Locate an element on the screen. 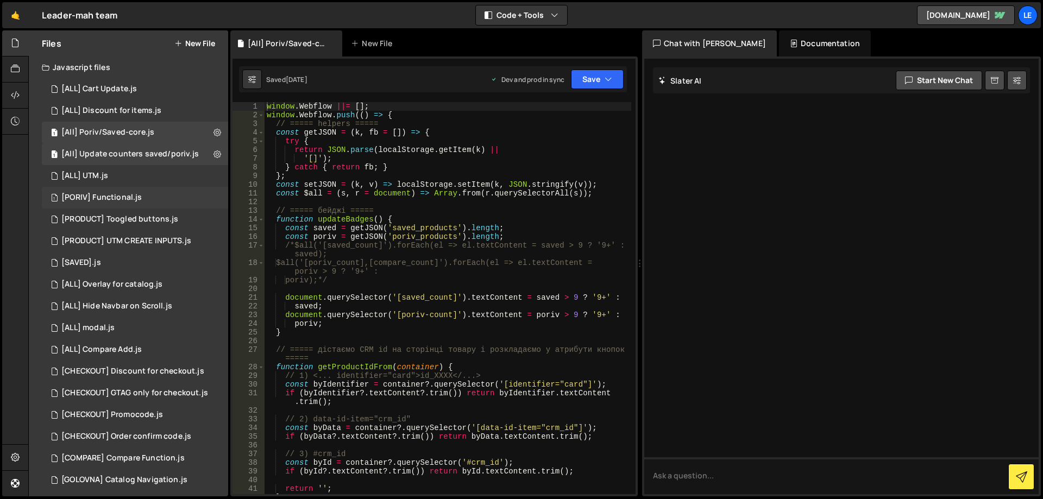  div: 37 is located at coordinates (248, 454).